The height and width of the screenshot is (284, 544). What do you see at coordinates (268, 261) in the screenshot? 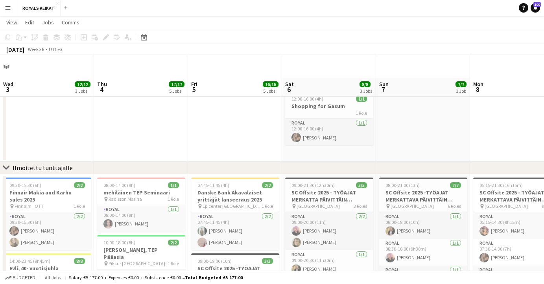
I see `span: 3/3` at bounding box center [268, 261].